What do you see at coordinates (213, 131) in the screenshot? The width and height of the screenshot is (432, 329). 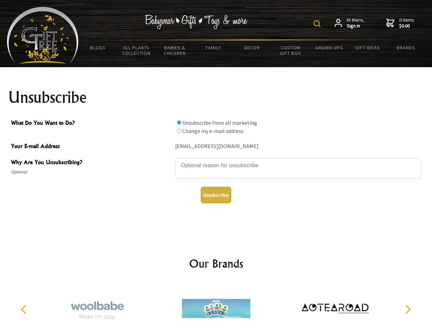 I see `label: Change my e-mail address` at bounding box center [213, 131].